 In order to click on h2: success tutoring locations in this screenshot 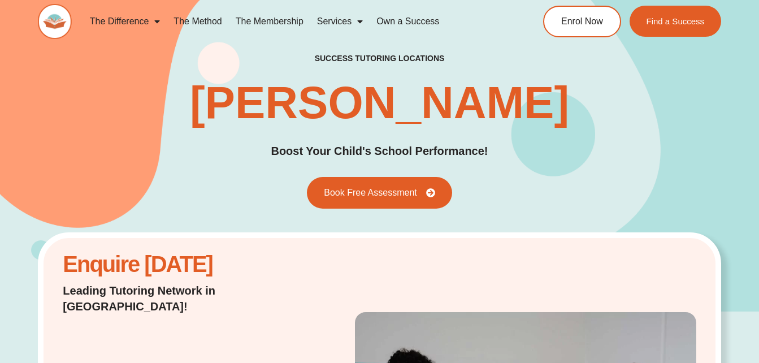, I will do `click(380, 58)`.